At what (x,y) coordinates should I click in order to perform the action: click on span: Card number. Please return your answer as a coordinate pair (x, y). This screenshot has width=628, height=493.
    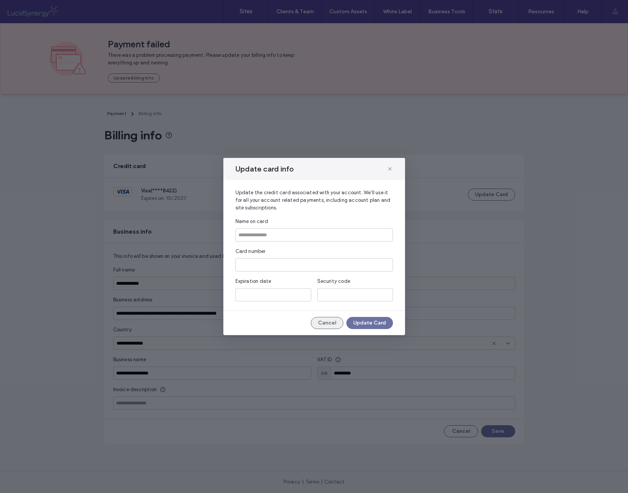
    Looking at the image, I should click on (250, 251).